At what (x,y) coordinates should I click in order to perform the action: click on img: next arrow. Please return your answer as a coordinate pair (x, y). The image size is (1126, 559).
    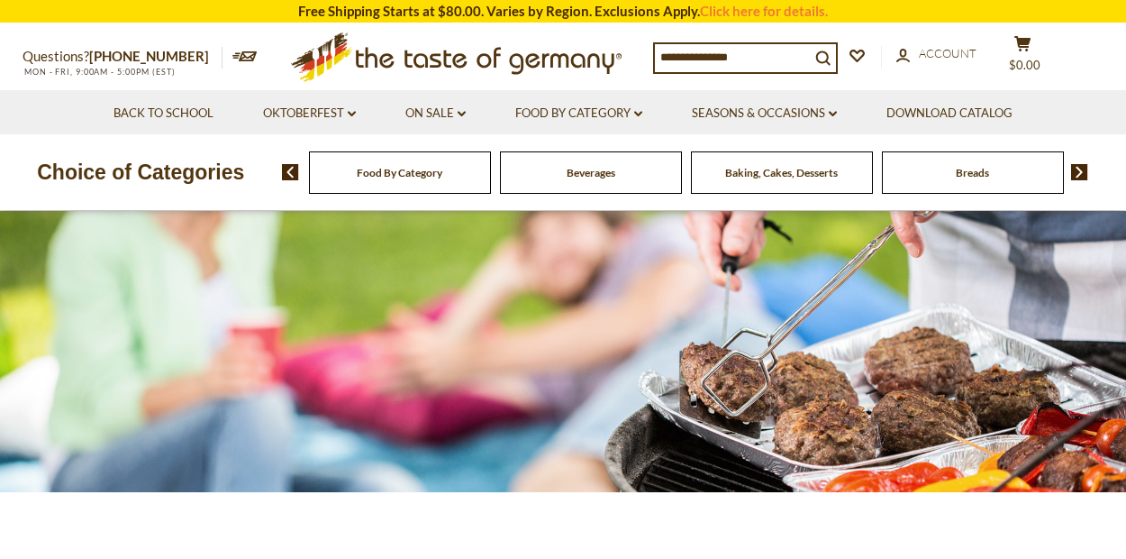
    Looking at the image, I should click on (1079, 172).